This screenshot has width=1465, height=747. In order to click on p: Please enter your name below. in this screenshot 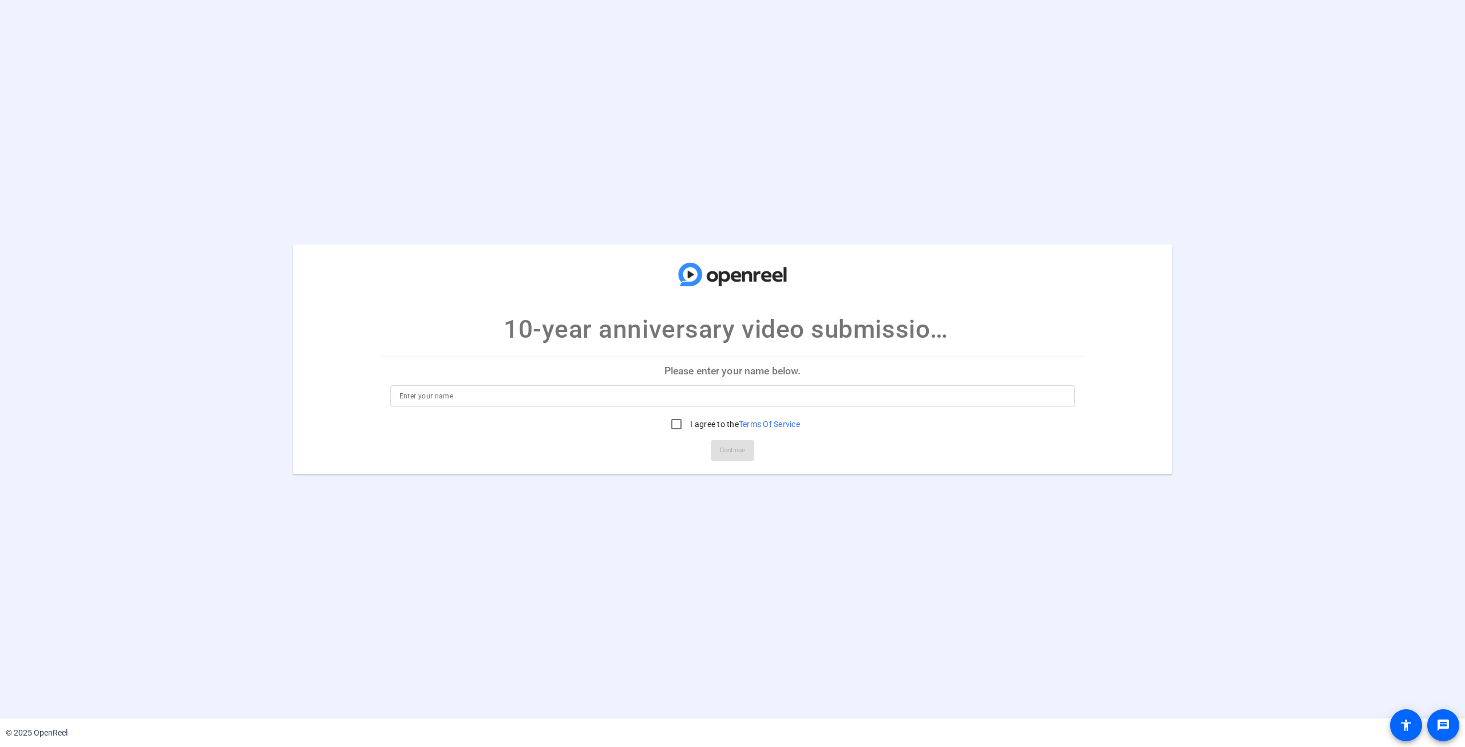, I will do `click(733, 371)`.